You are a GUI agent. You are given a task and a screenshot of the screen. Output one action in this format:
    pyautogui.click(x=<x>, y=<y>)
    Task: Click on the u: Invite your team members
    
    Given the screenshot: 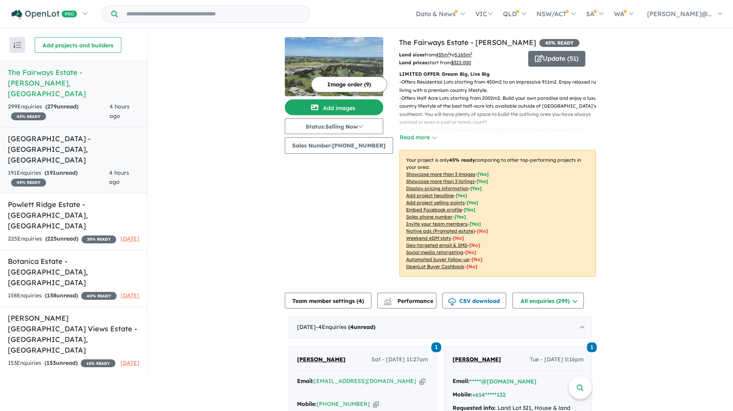 What is the action you would take?
    pyautogui.click(x=437, y=223)
    